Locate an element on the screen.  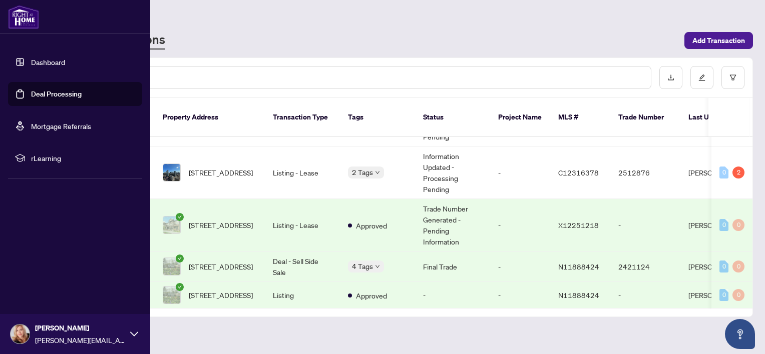
button: Open asap is located at coordinates (739, 334).